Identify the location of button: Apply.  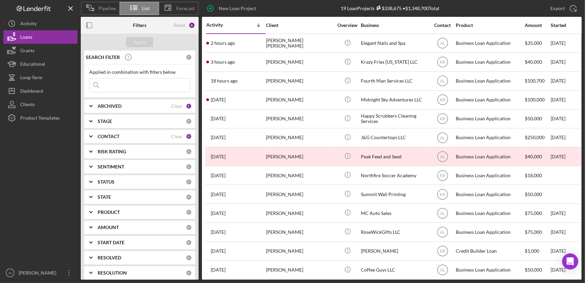
(140, 42).